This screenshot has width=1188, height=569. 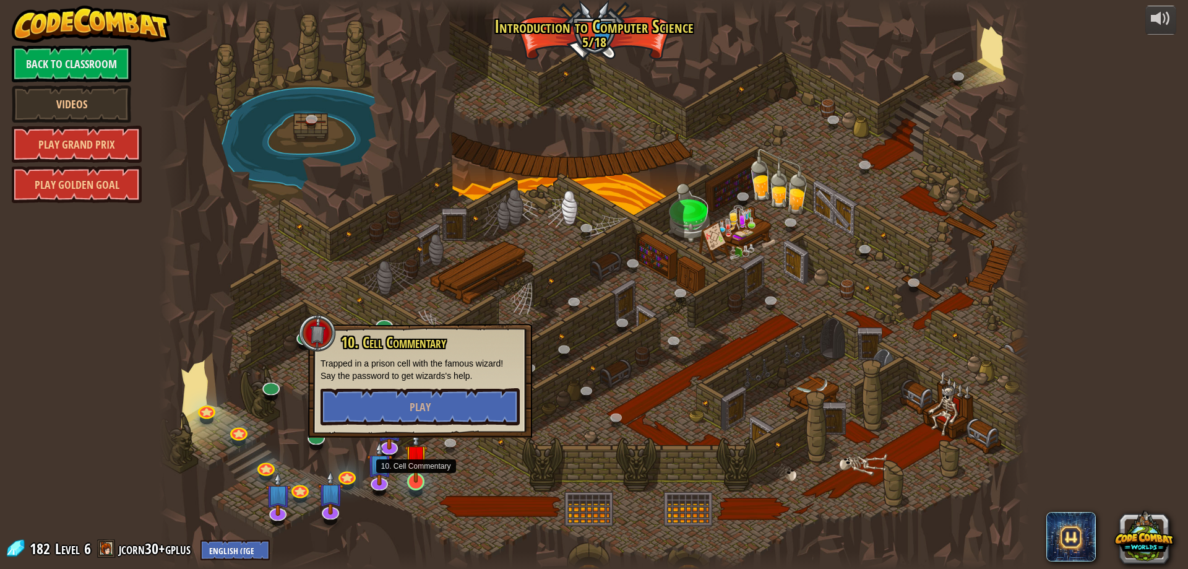 What do you see at coordinates (420, 406) in the screenshot?
I see `button: Play` at bounding box center [420, 406].